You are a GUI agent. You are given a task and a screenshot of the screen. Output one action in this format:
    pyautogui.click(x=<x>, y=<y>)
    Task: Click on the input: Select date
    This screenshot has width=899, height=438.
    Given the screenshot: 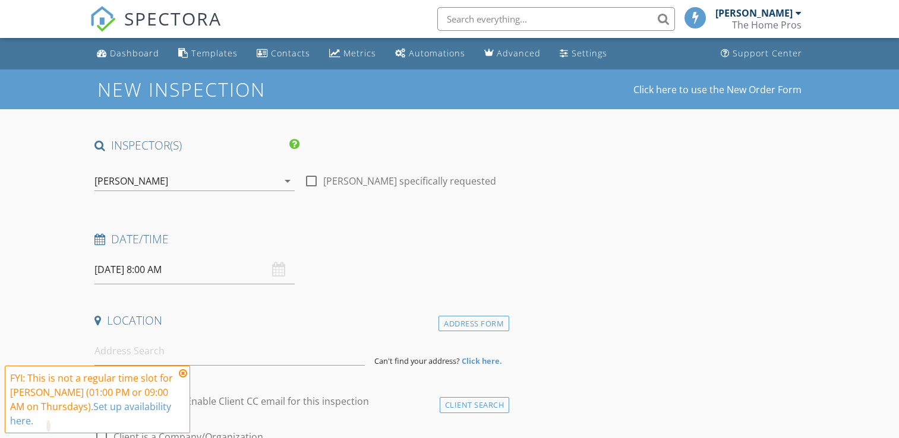 What is the action you would take?
    pyautogui.click(x=194, y=270)
    